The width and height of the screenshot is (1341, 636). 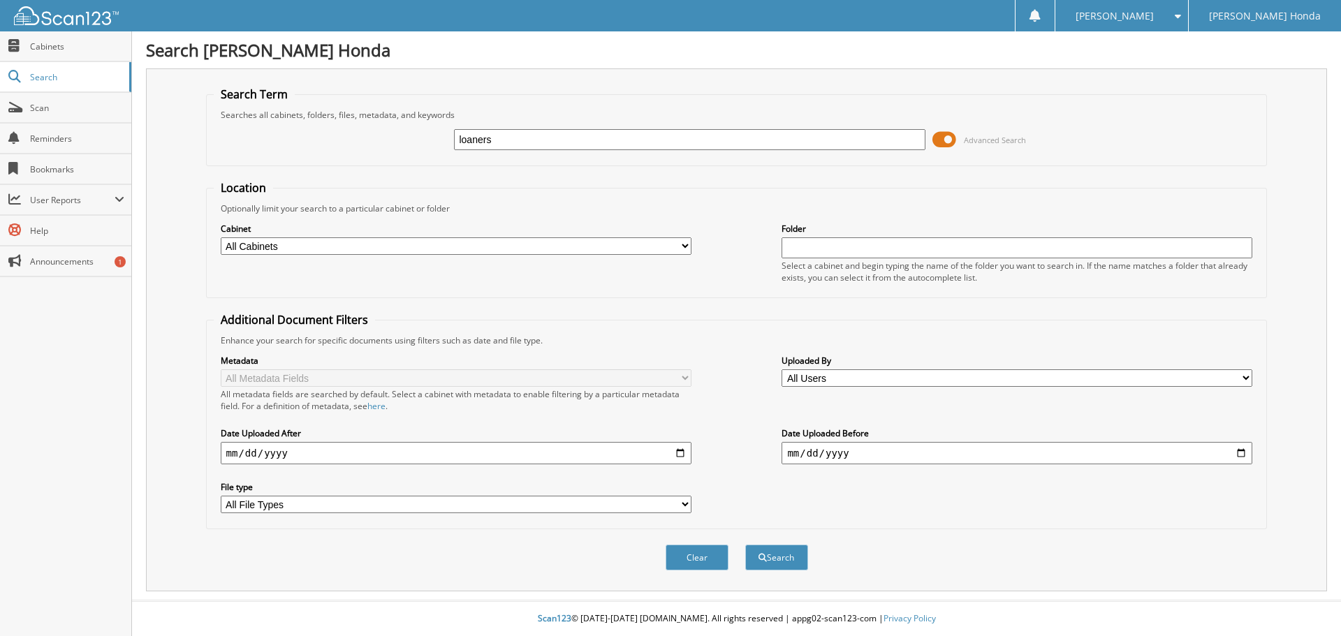 I want to click on legend: Location, so click(x=243, y=188).